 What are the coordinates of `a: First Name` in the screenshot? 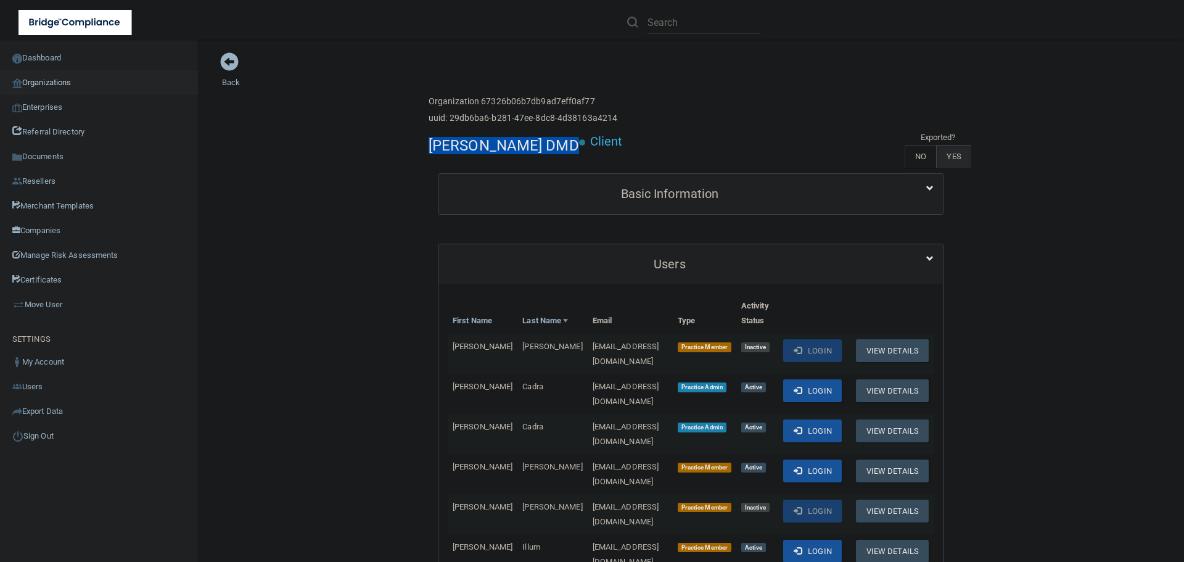 It's located at (472, 321).